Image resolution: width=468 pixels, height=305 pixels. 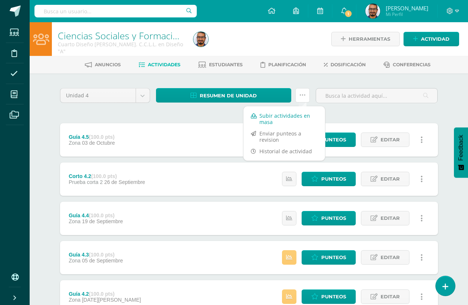 I want to click on a: Historial de actividad, so click(x=284, y=151).